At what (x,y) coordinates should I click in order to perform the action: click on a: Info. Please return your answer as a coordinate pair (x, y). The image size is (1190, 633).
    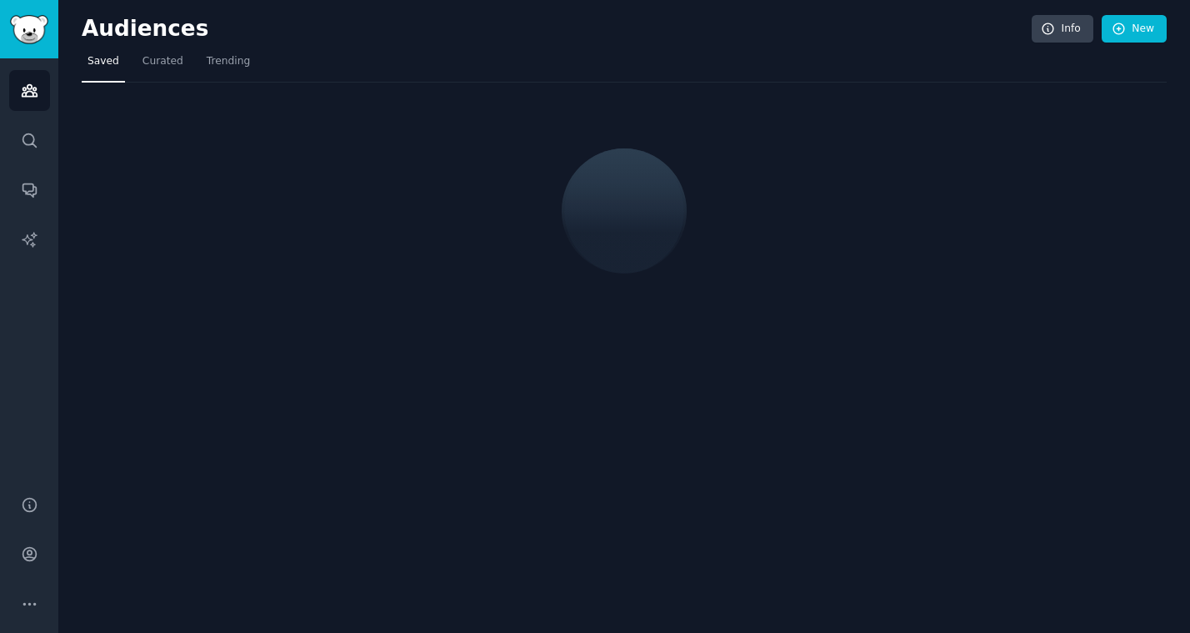
    Looking at the image, I should click on (1063, 29).